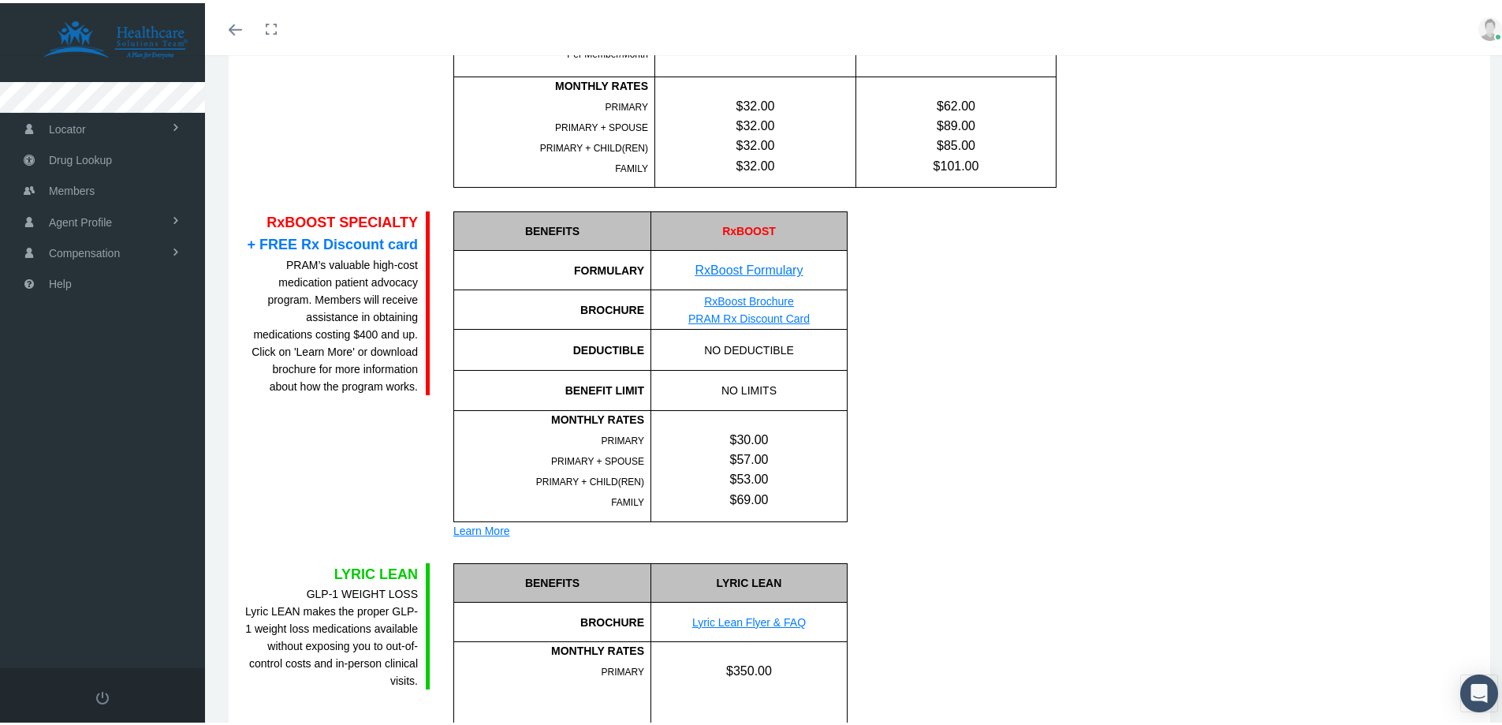  What do you see at coordinates (549, 387) in the screenshot?
I see `div: BENEFIT LIMIT` at bounding box center [549, 387].